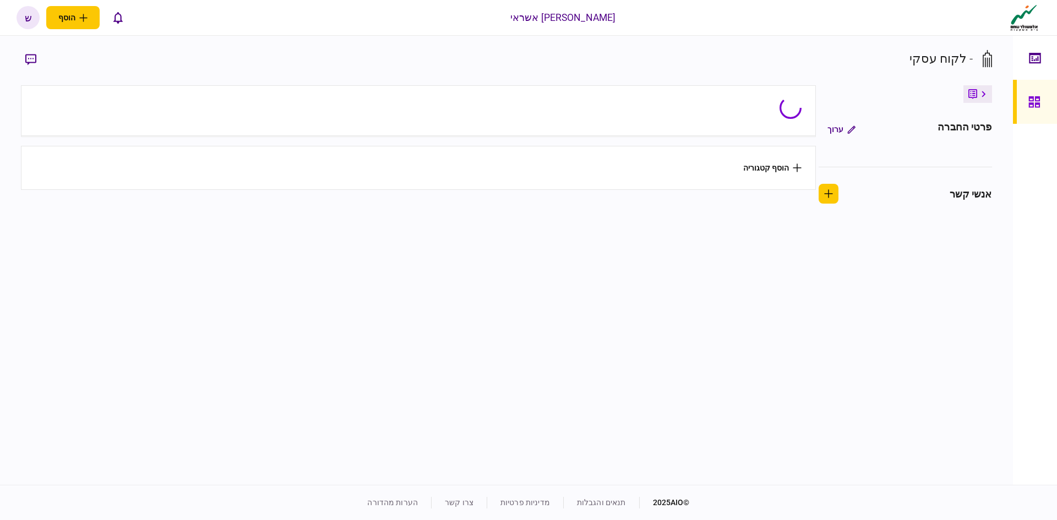 The height and width of the screenshot is (520, 1057). Describe the element at coordinates (965, 129) in the screenshot. I see `div: פרטי החברה` at that location.